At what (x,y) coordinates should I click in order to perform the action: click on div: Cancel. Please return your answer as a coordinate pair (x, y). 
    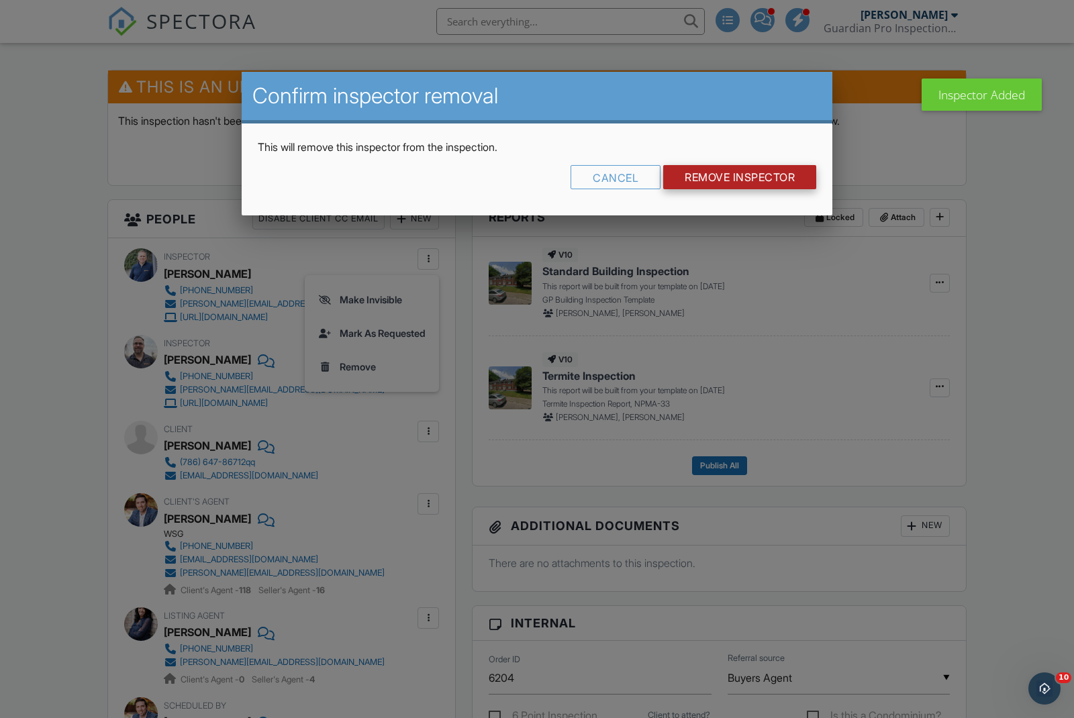
    Looking at the image, I should click on (615, 177).